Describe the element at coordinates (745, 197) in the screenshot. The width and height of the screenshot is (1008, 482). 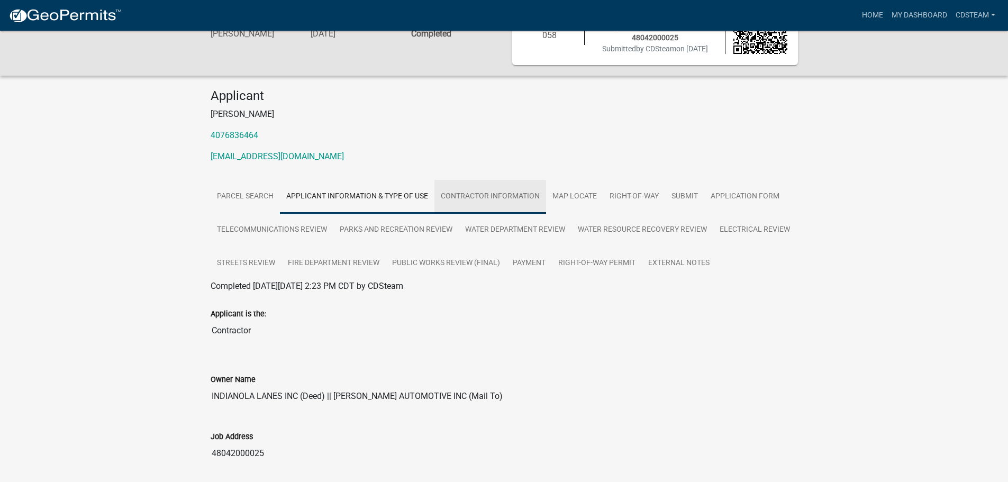
I see `a: Application Form` at that location.